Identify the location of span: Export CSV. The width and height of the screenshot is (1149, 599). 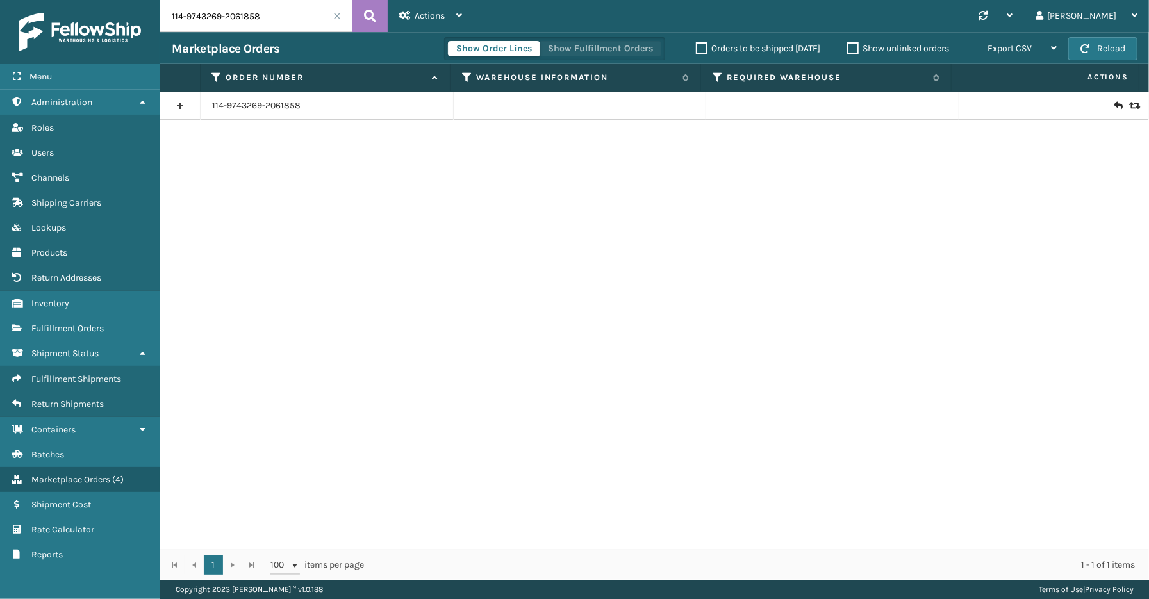
(1009, 48).